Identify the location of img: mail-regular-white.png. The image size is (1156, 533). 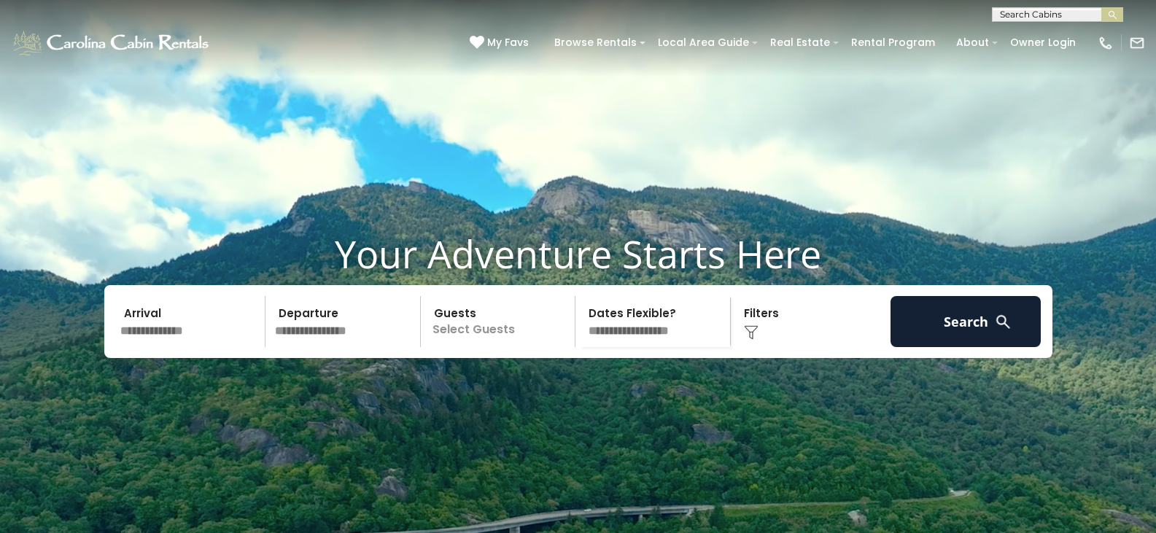
(1137, 43).